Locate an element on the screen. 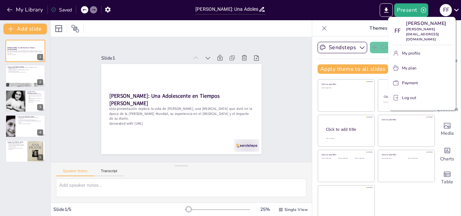 This screenshot has height=216, width=461. p: My plan is located at coordinates (409, 68).